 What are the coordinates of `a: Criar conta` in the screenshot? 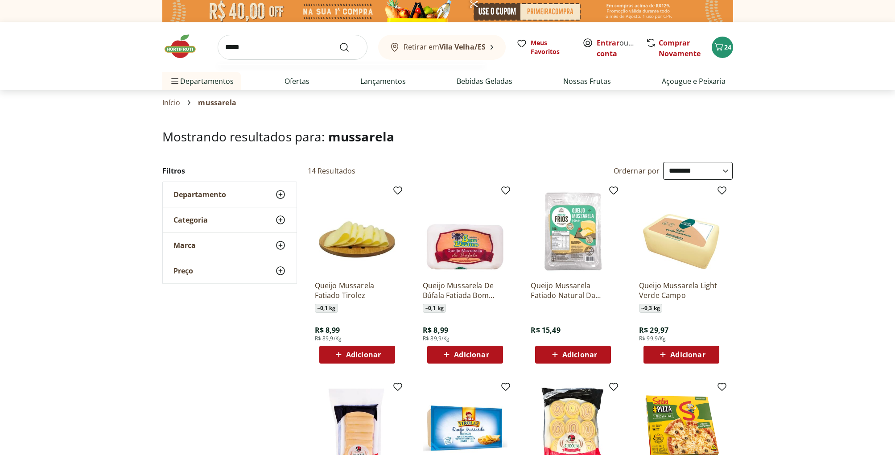 It's located at (621, 48).